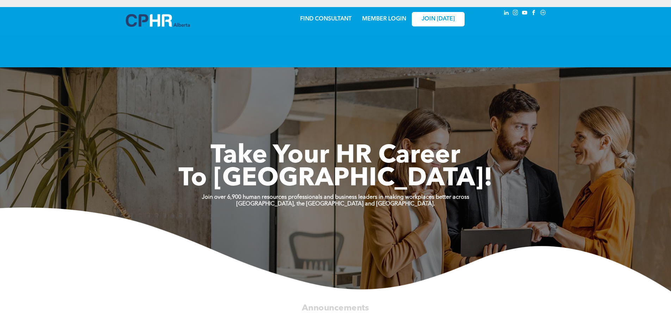 The height and width of the screenshot is (321, 671). What do you see at coordinates (543, 13) in the screenshot?
I see `a: Social network` at bounding box center [543, 13].